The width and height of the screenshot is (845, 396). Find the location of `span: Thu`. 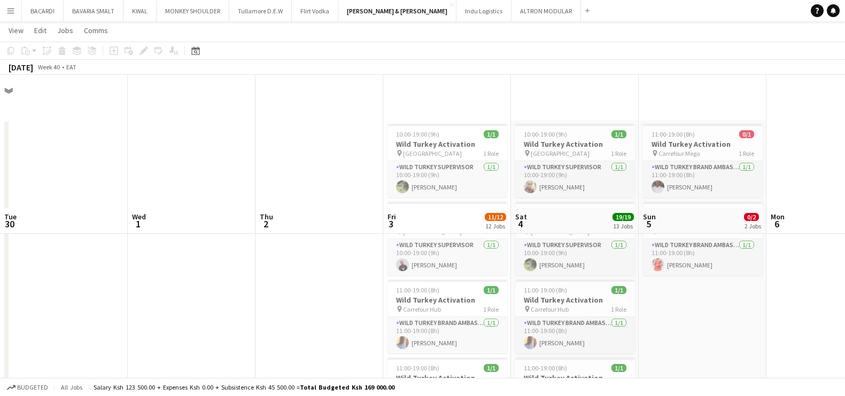

span: Thu is located at coordinates (266, 217).